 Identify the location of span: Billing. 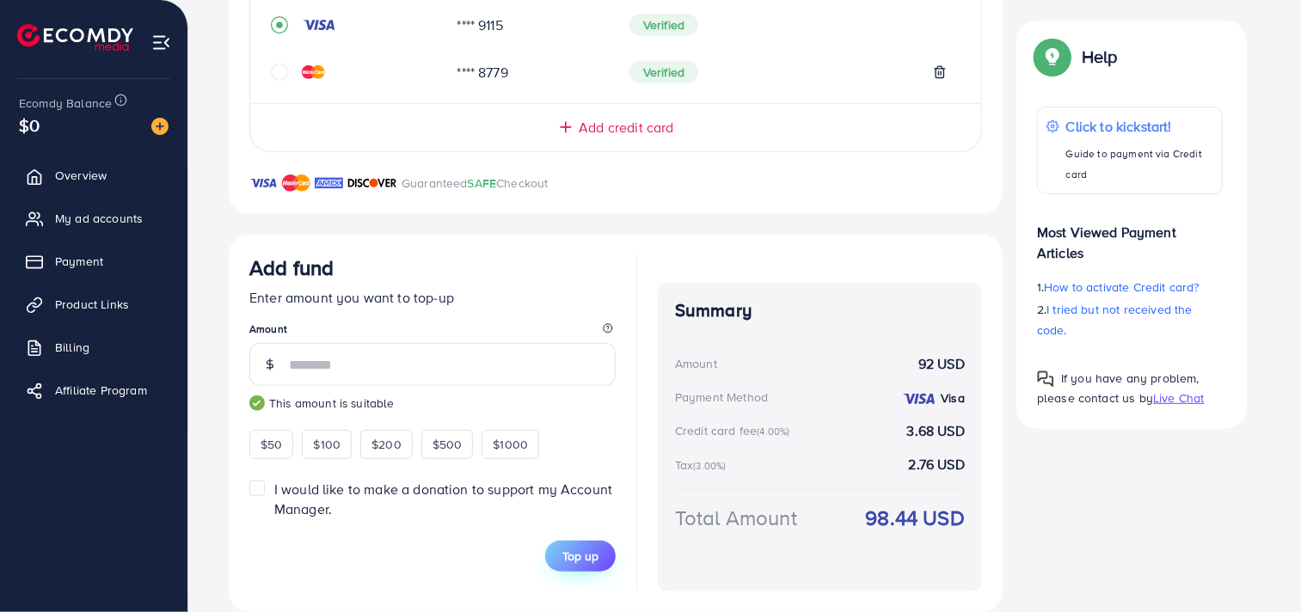
(72, 348).